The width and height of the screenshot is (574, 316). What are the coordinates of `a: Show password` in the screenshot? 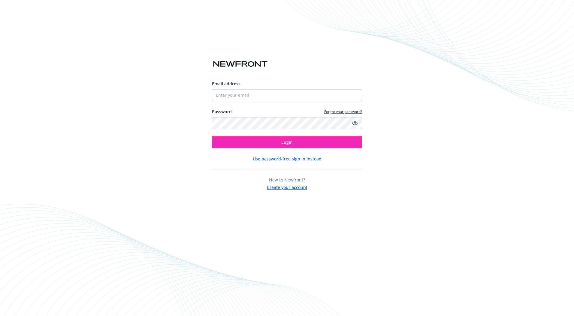 It's located at (355, 123).